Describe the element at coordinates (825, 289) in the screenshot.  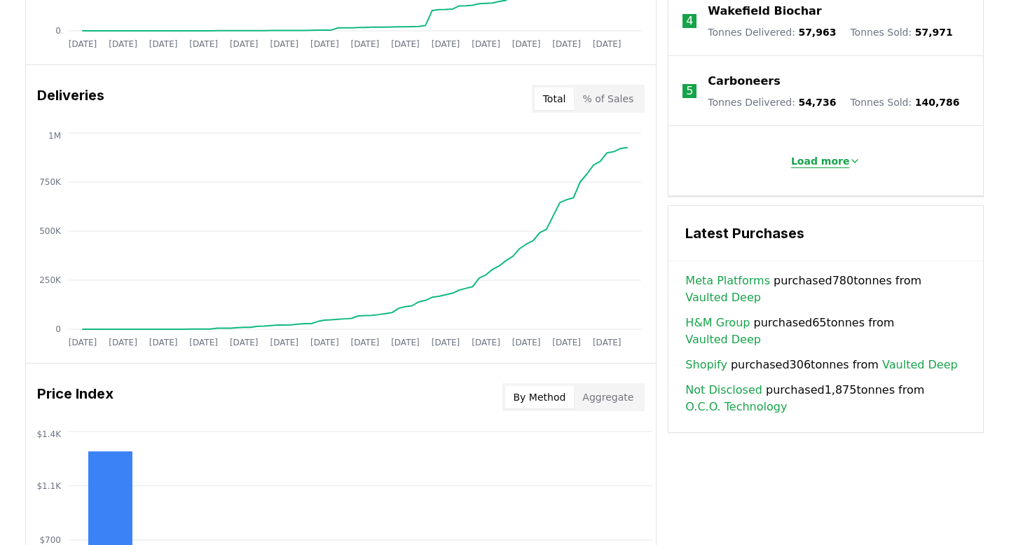
I see `span: purchased 780 tonnes from` at that location.